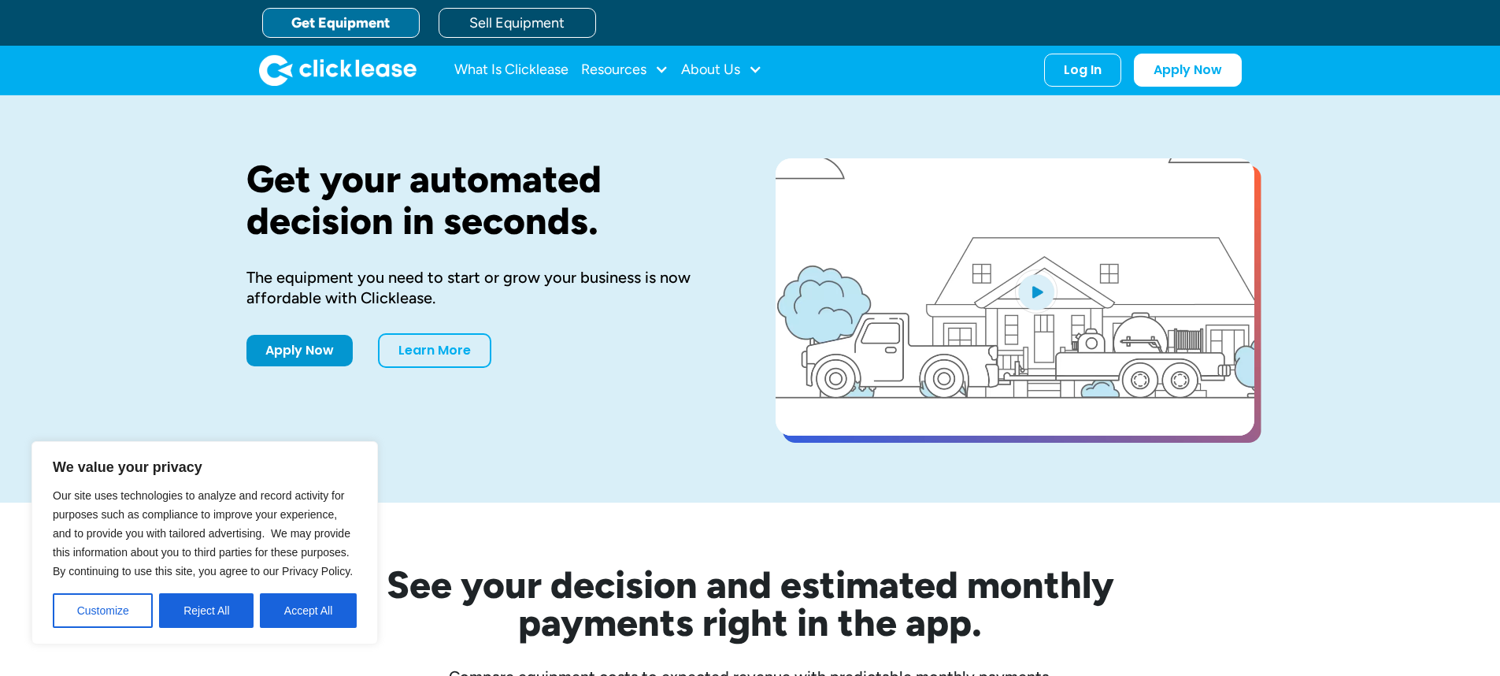  Describe the element at coordinates (751, 603) in the screenshot. I see `h2: See your decision and estimated monthly payments right in the app.` at that location.